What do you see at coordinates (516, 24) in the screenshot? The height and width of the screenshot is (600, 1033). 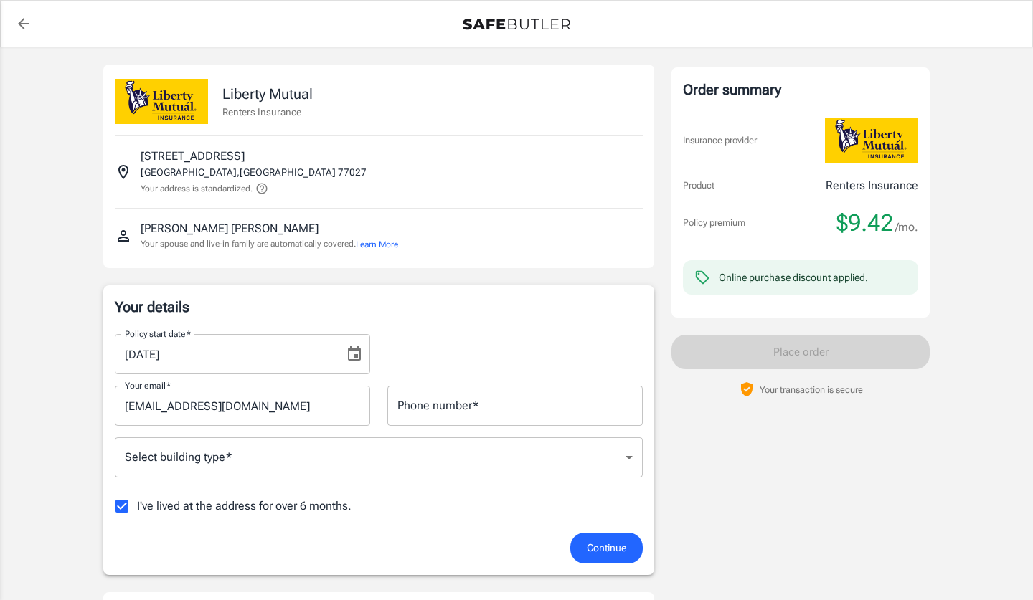 I see `img: Back to quotes` at bounding box center [516, 24].